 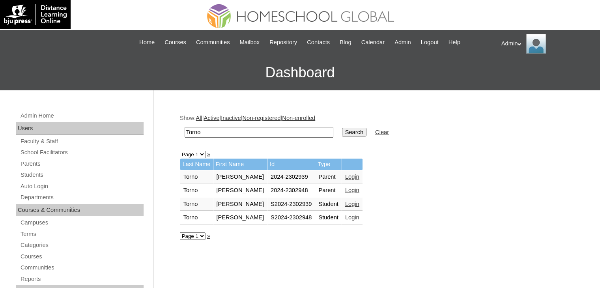 What do you see at coordinates (250, 42) in the screenshot?
I see `span: Mailbox` at bounding box center [250, 42].